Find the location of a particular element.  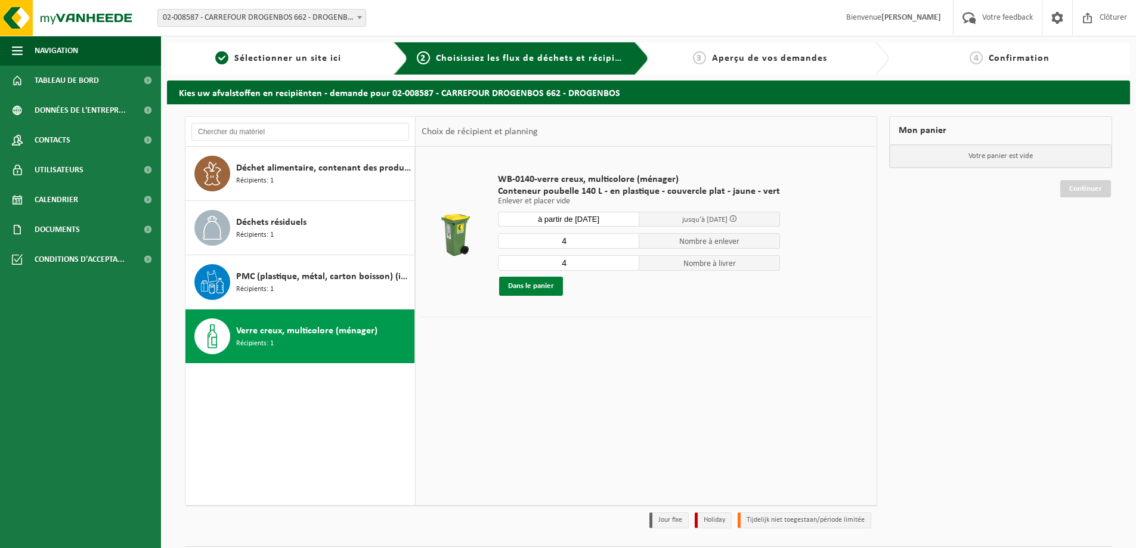

span: Tableau de bord is located at coordinates (67, 80).